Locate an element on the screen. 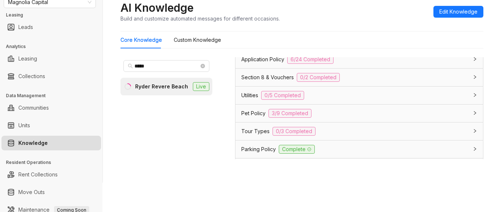  div: Custom Knowledge is located at coordinates (197, 40).